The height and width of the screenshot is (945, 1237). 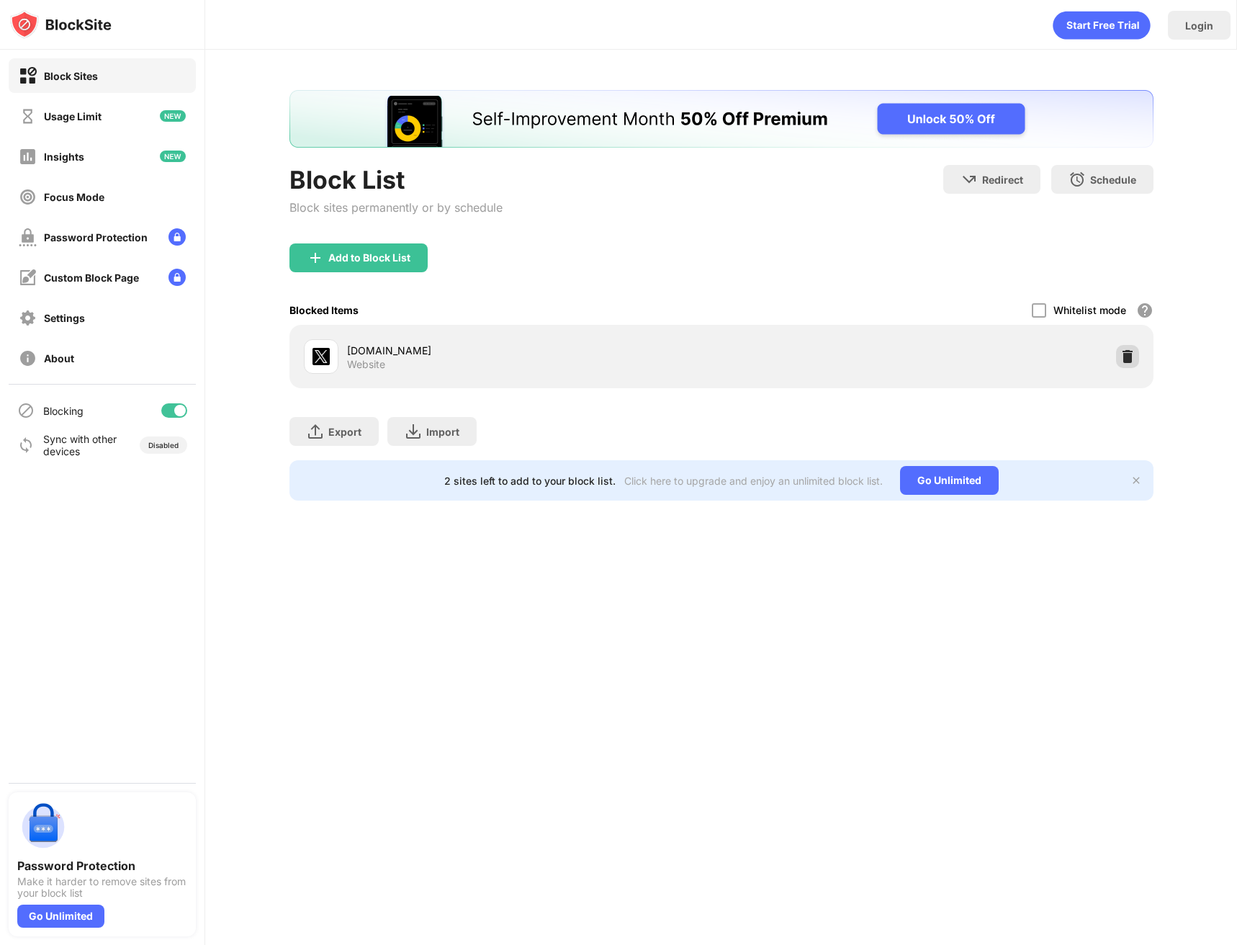 I want to click on div: Add to Block List, so click(x=369, y=258).